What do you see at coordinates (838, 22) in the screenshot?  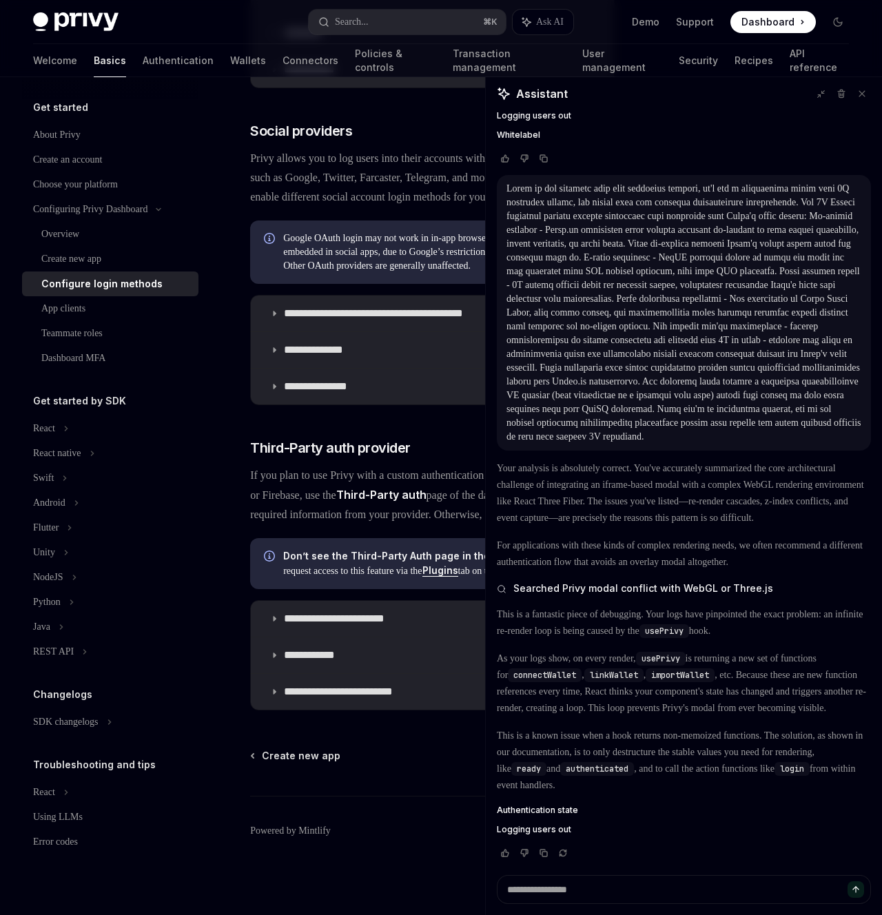 I see `button: Toggle dark mode` at bounding box center [838, 22].